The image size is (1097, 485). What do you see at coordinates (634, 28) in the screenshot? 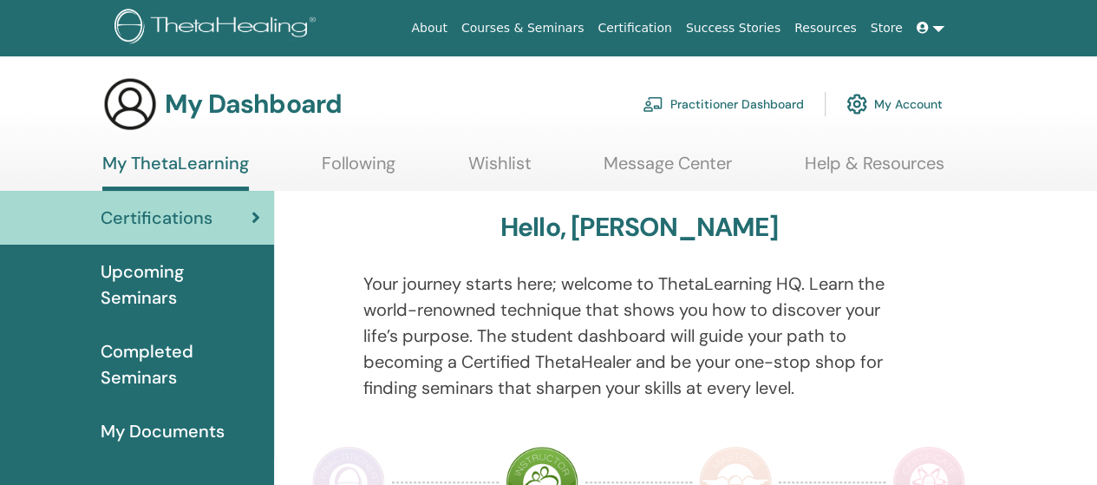
I see `a: Certification` at bounding box center [634, 28].